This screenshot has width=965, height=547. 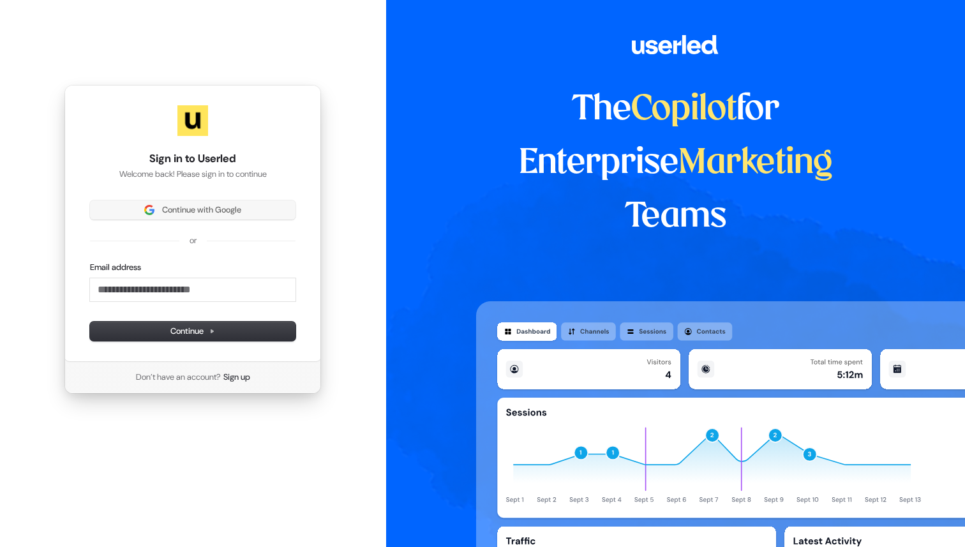 What do you see at coordinates (684, 110) in the screenshot?
I see `span: Copilot` at bounding box center [684, 110].